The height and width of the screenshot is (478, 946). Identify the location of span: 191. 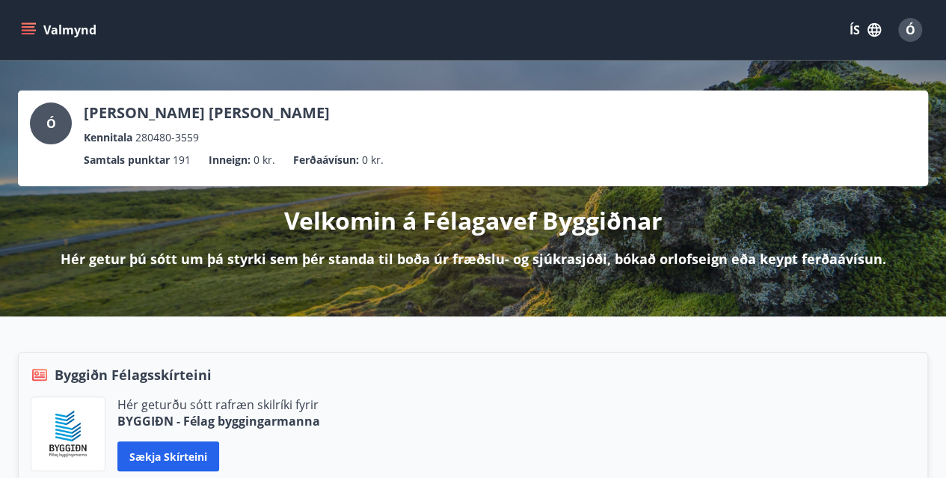
(182, 160).